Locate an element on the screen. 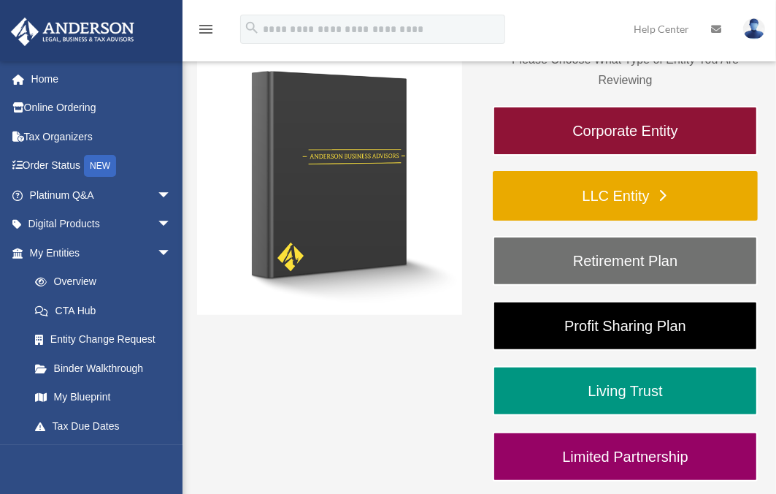  a: Tax Due Dates is located at coordinates (107, 426).